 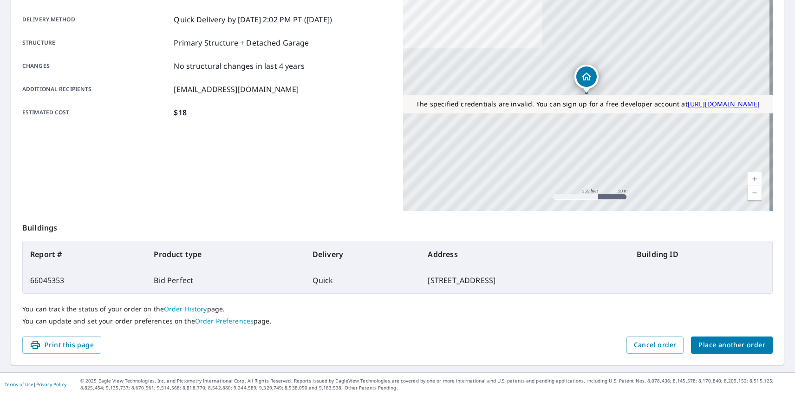 I want to click on th: Building ID, so click(x=701, y=254).